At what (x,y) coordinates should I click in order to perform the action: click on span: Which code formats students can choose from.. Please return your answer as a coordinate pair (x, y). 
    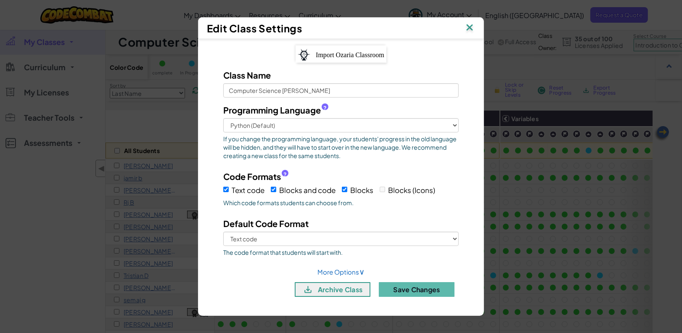
    Looking at the image, I should click on (341, 203).